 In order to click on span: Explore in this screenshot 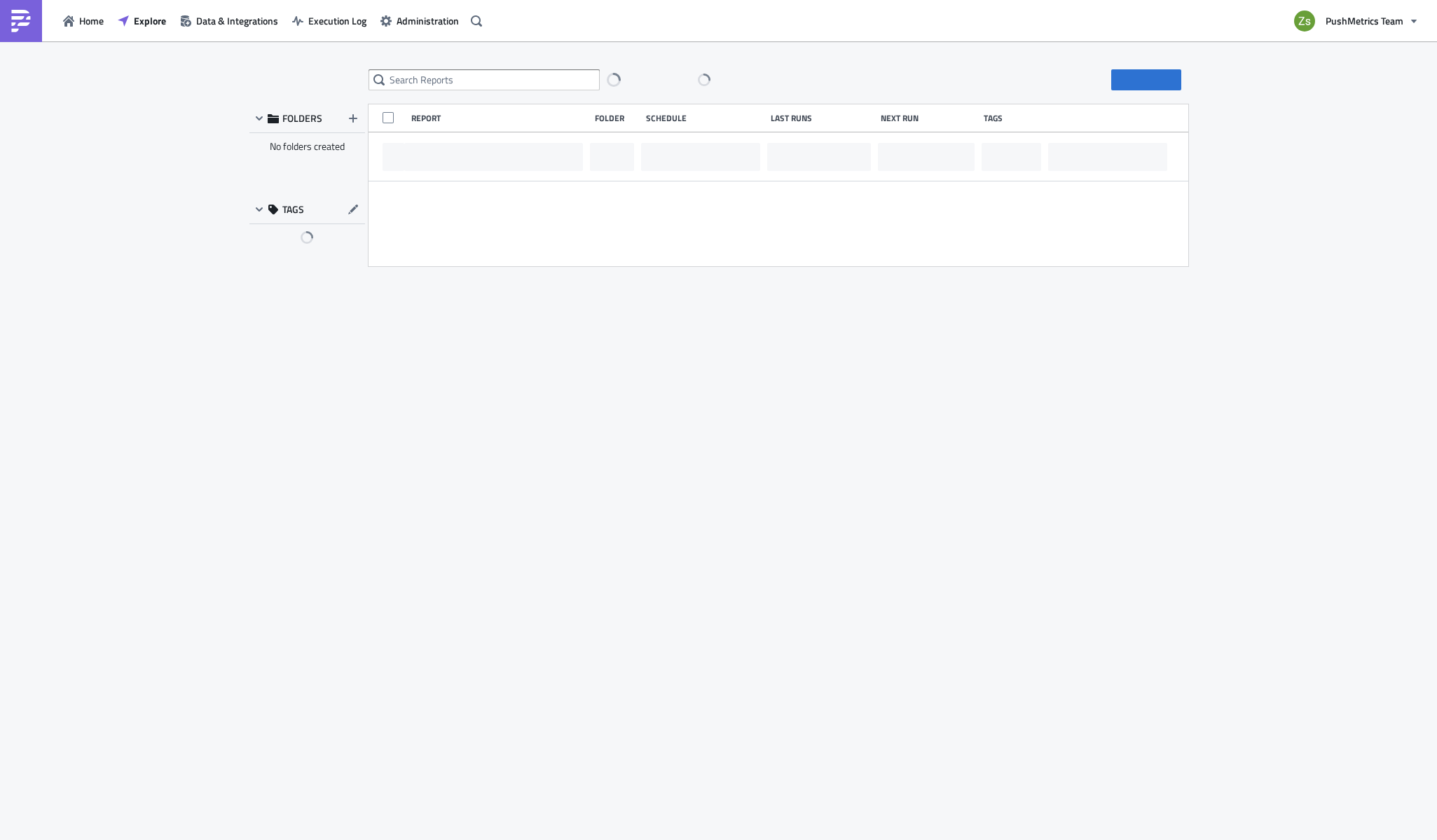, I will do `click(150, 21)`.